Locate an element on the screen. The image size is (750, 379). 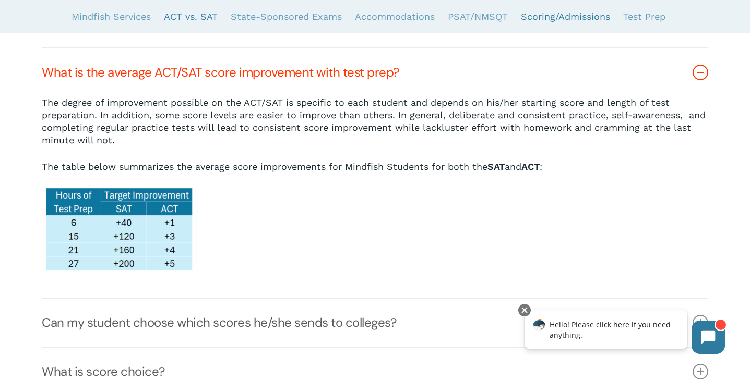
b: ACT is located at coordinates (530, 166).